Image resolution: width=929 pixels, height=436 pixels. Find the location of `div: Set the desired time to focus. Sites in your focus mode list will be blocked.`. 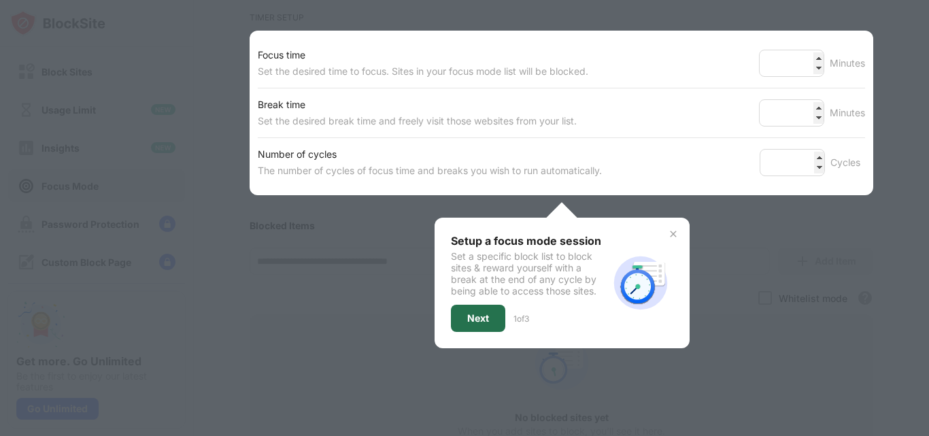

div: Set the desired time to focus. Sites in your focus mode list will be blocked. is located at coordinates (423, 71).